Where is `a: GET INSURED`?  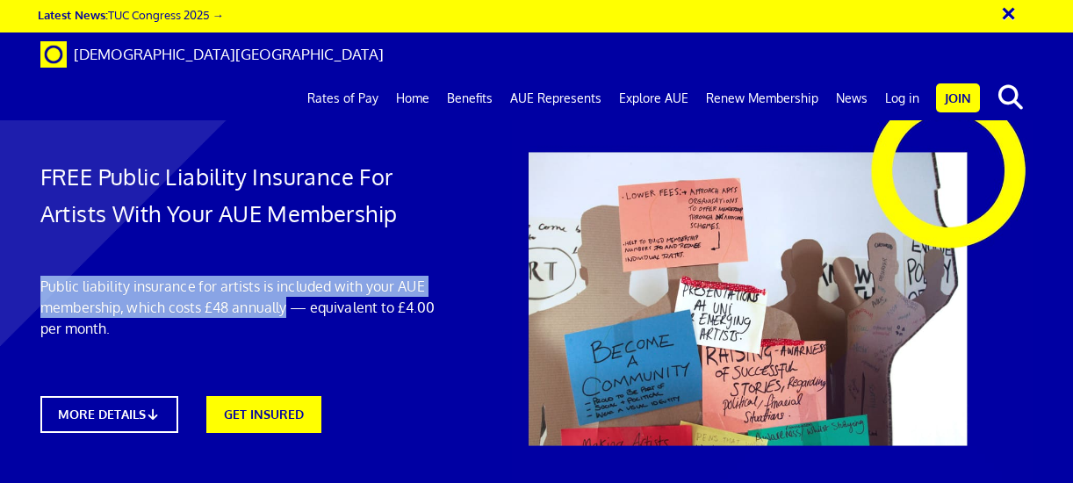 a: GET INSURED is located at coordinates (263, 414).